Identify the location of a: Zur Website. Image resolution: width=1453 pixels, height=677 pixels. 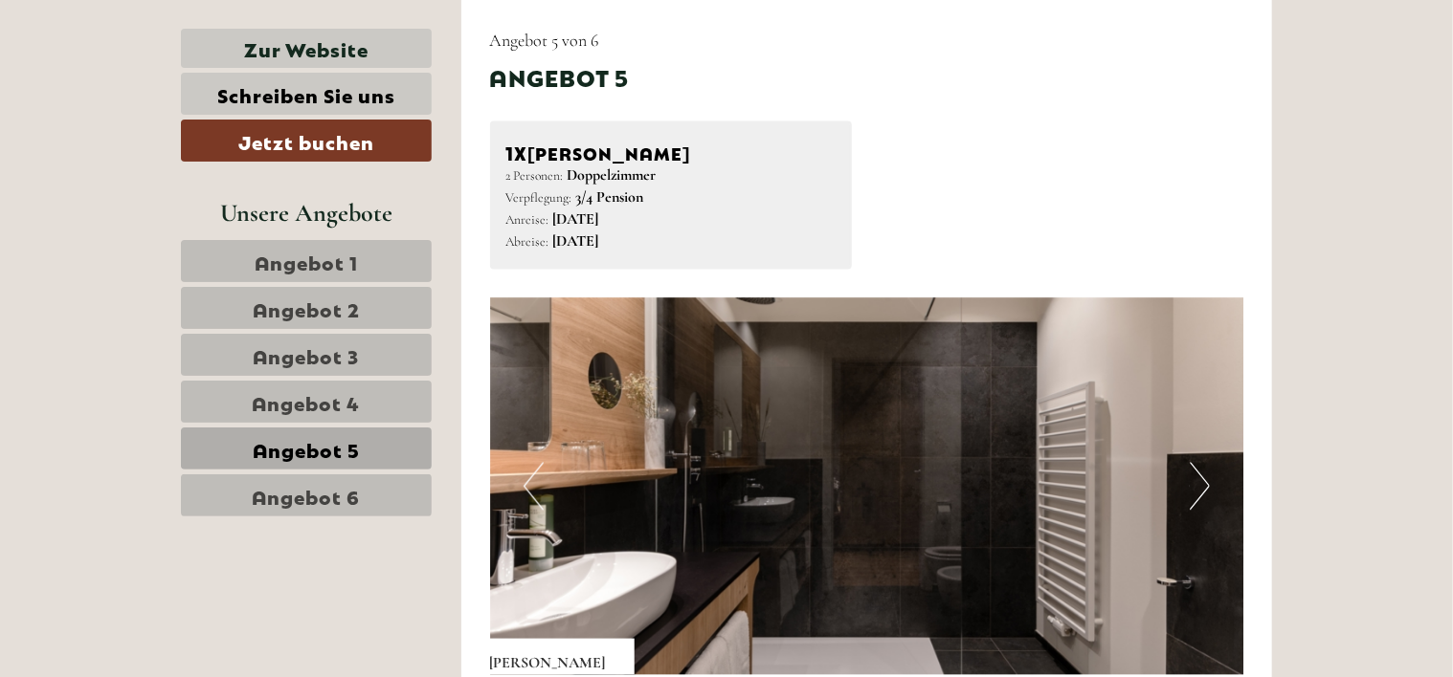
(306, 48).